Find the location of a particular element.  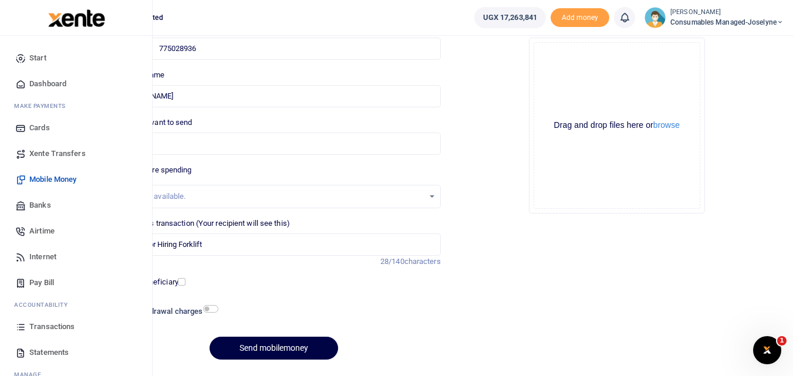

span: countability is located at coordinates (45, 305).